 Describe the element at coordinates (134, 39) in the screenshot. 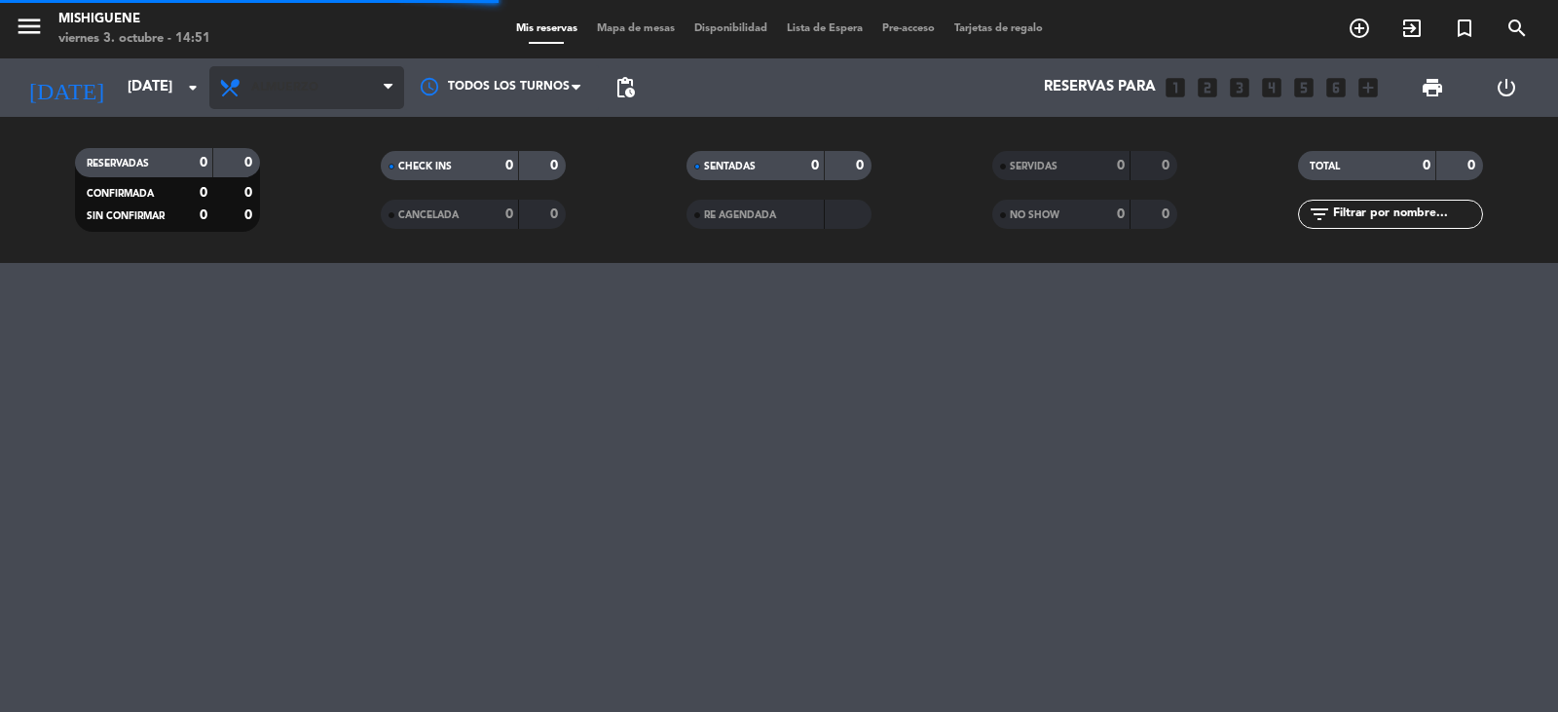

I see `div: viernes 3. octubre - 14:51` at that location.